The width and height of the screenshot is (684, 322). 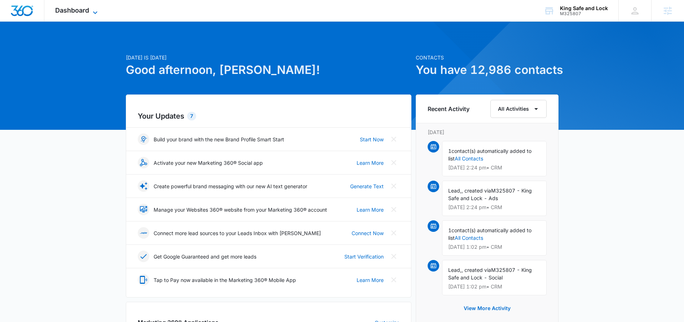 What do you see at coordinates (367, 186) in the screenshot?
I see `a: Generate Text` at bounding box center [367, 186].